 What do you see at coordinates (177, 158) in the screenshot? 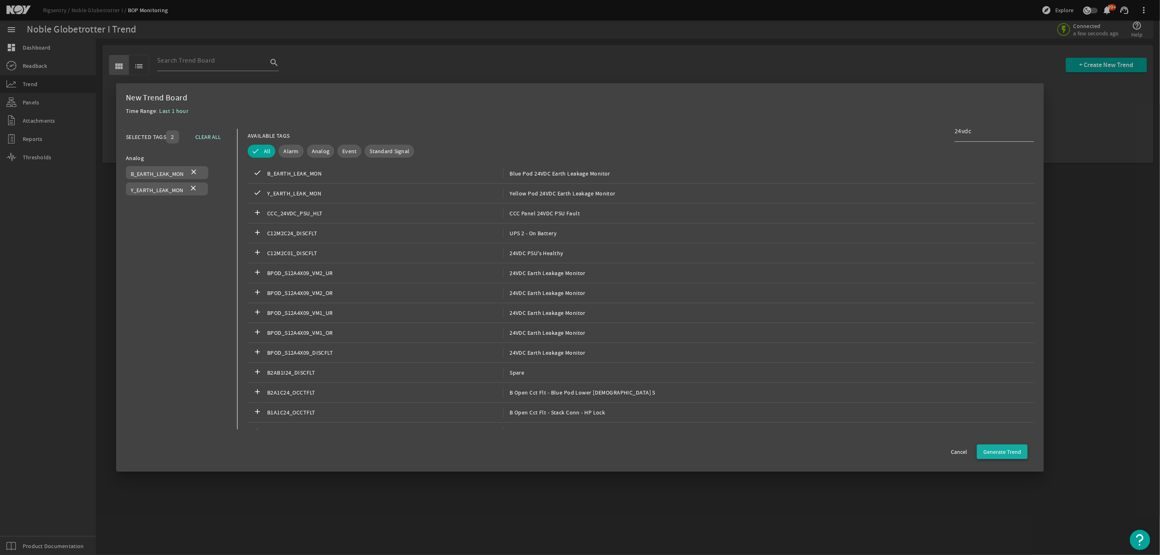
I see `div: Analog` at bounding box center [177, 158].